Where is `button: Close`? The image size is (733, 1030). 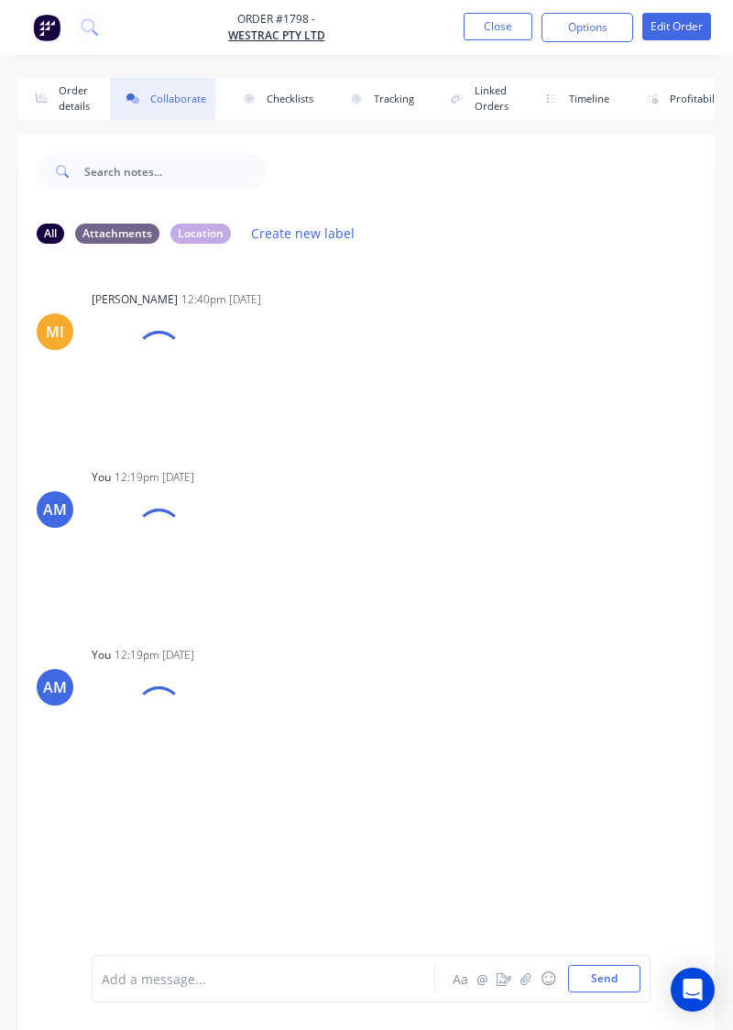 button: Close is located at coordinates (498, 27).